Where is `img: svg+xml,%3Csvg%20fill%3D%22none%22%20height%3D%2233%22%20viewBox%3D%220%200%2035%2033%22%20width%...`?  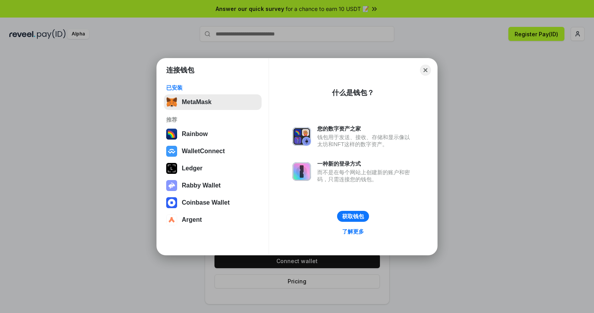 img: svg+xml,%3Csvg%20fill%3D%22none%22%20height%3D%2233%22%20viewBox%3D%220%200%2035%2033%22%20width%... is located at coordinates (172, 102).